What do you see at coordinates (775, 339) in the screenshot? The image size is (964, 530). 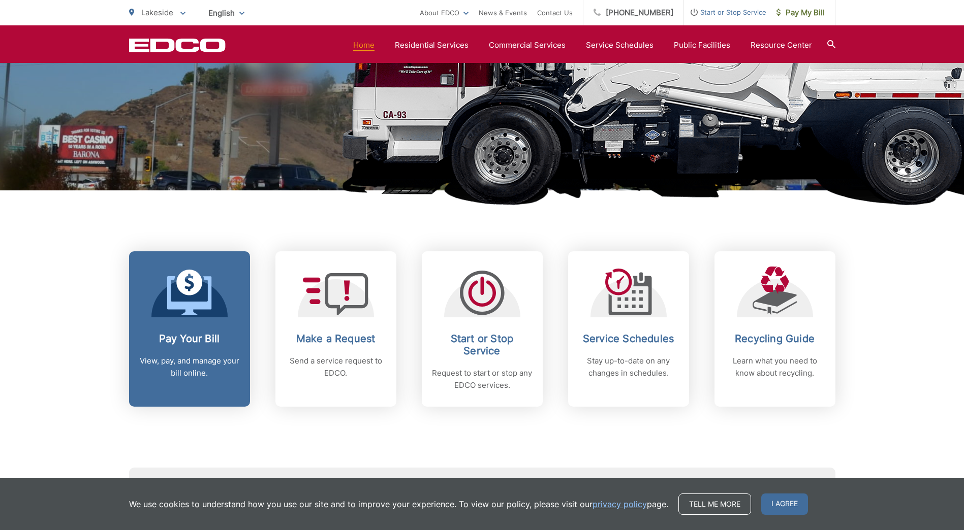 I see `h2: Recycling Guide` at bounding box center [775, 339].